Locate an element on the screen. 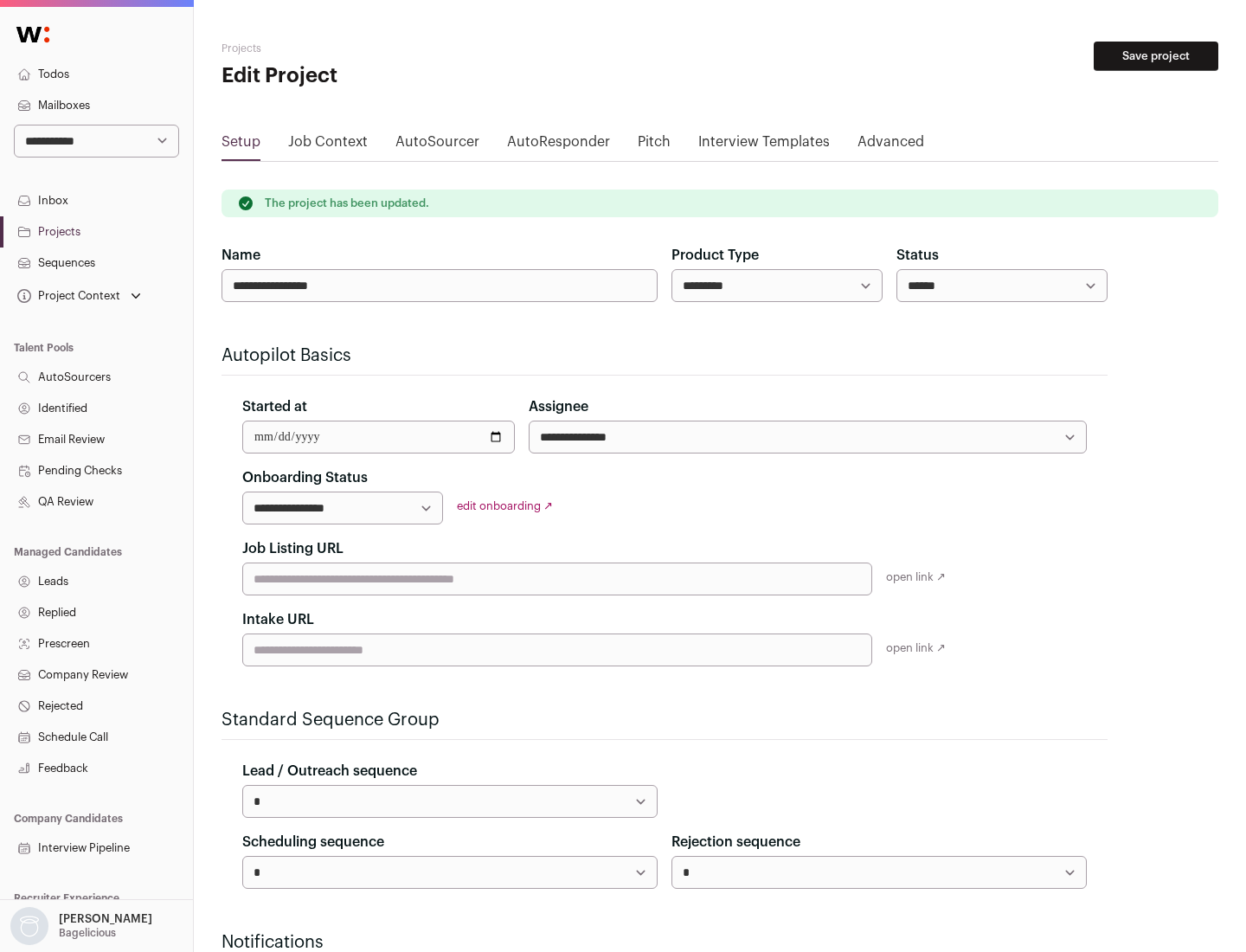 The image size is (1246, 952). a: AutoSourcer is located at coordinates (437, 145).